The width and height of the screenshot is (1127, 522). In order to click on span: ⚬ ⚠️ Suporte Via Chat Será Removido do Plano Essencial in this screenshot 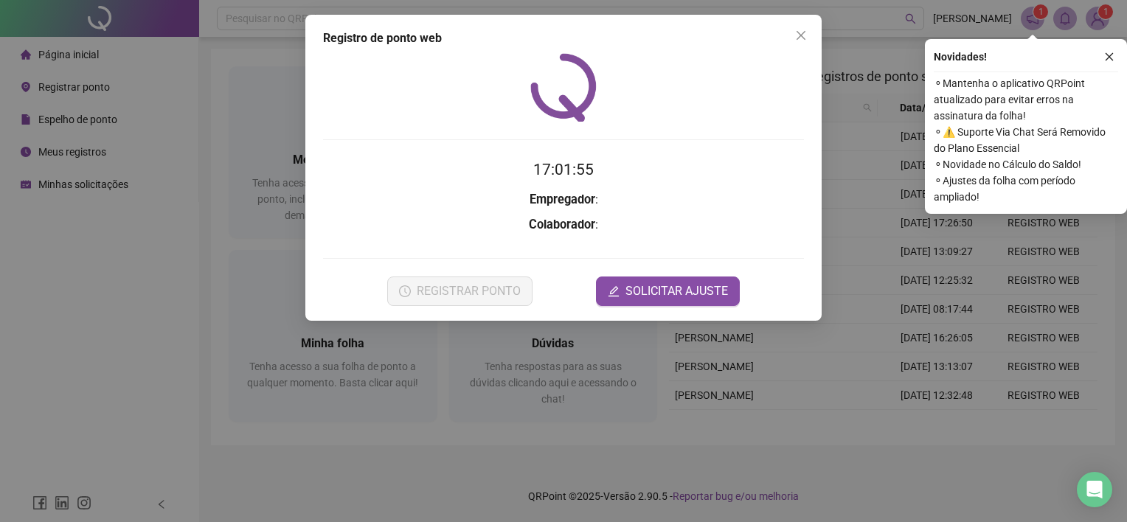, I will do `click(1026, 140)`.